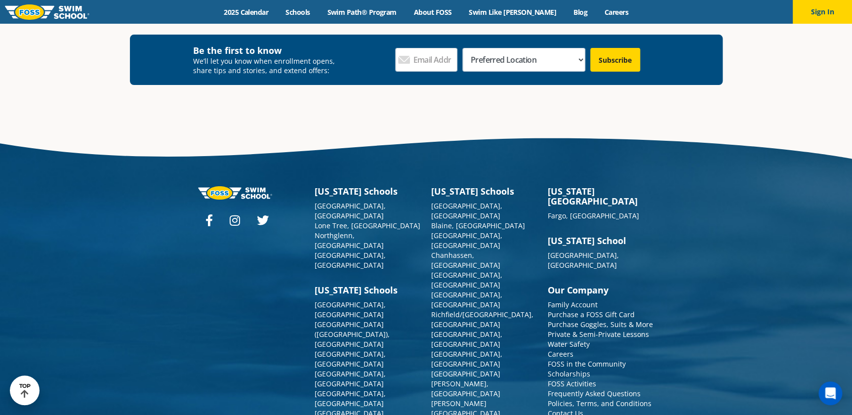  What do you see at coordinates (298, 12) in the screenshot?
I see `a: Schools` at bounding box center [298, 12].